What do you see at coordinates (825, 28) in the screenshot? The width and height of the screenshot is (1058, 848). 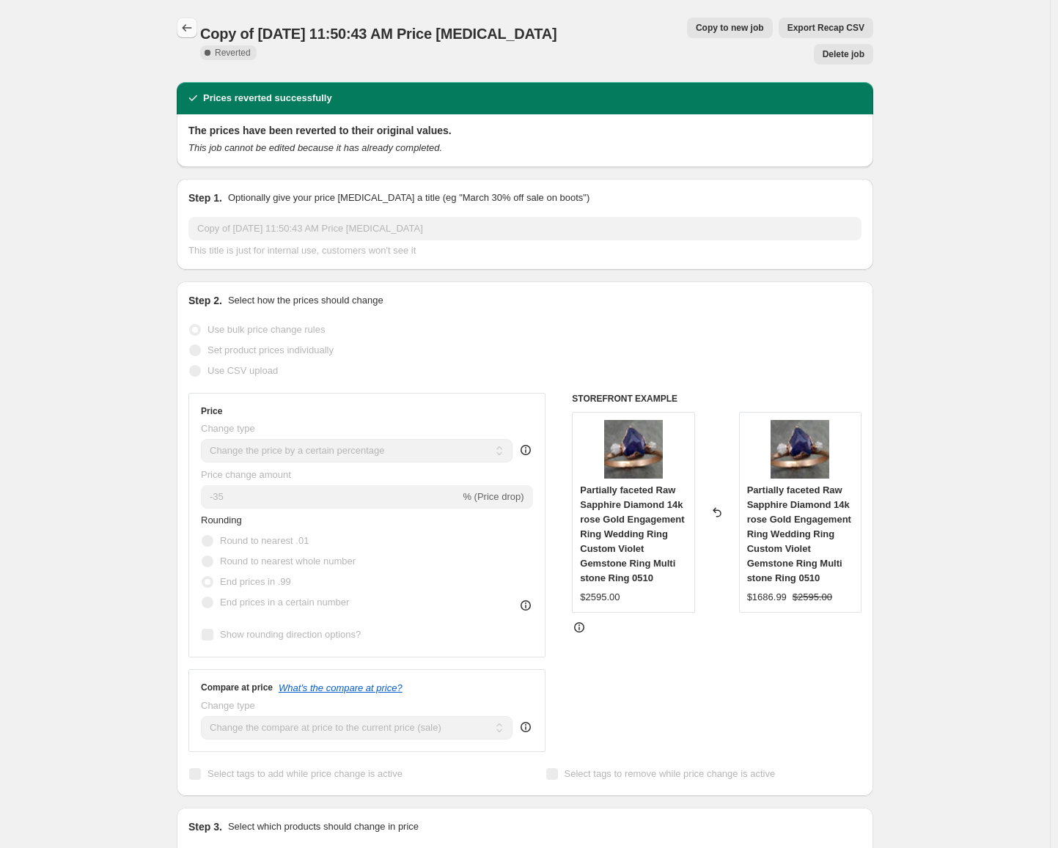 I see `button: Export Recap CSV` at bounding box center [825, 28].